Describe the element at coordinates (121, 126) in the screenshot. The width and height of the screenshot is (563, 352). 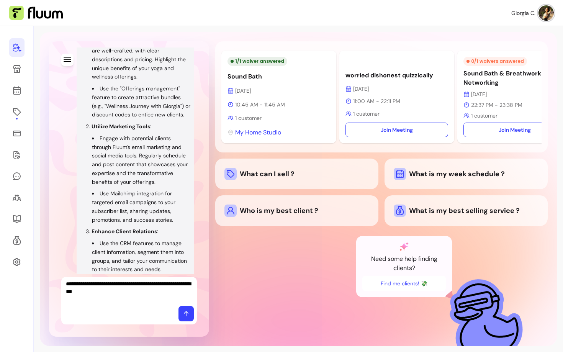
I see `strong: Utilize Marketing Tools` at that location.